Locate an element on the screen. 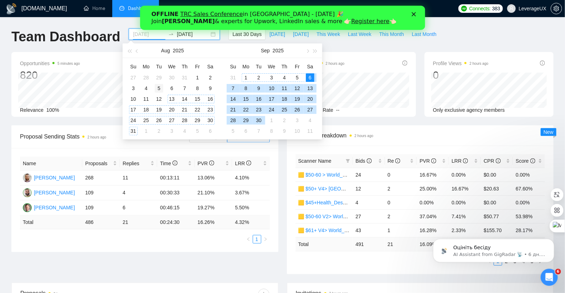  span: CPR is located at coordinates (492, 161).